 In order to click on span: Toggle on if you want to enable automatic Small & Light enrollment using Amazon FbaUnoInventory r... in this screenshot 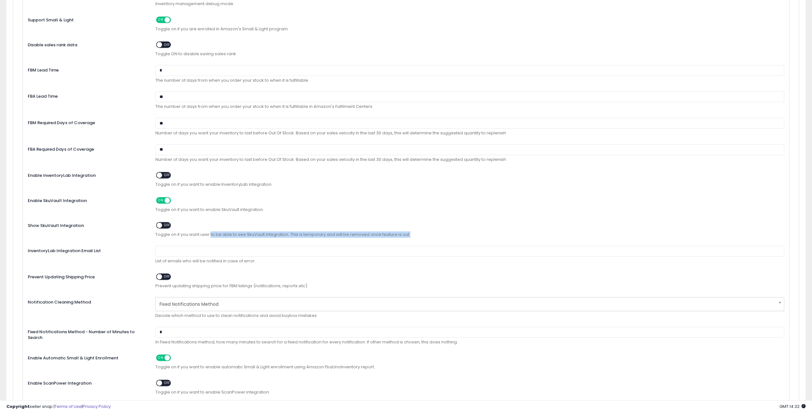, I will do `click(469, 367)`.